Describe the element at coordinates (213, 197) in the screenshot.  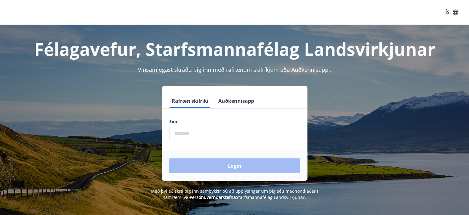
I see `a: Persónuverndarstefna` at that location.